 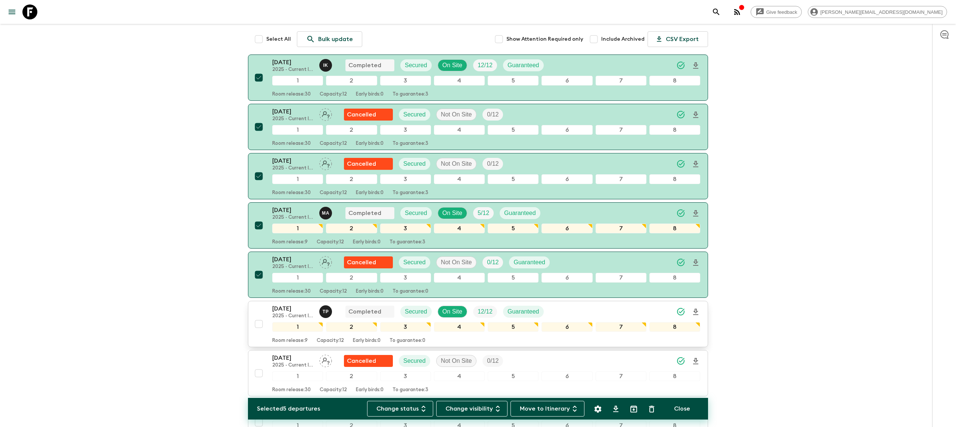 I want to click on p: Not On Site, so click(x=456, y=361).